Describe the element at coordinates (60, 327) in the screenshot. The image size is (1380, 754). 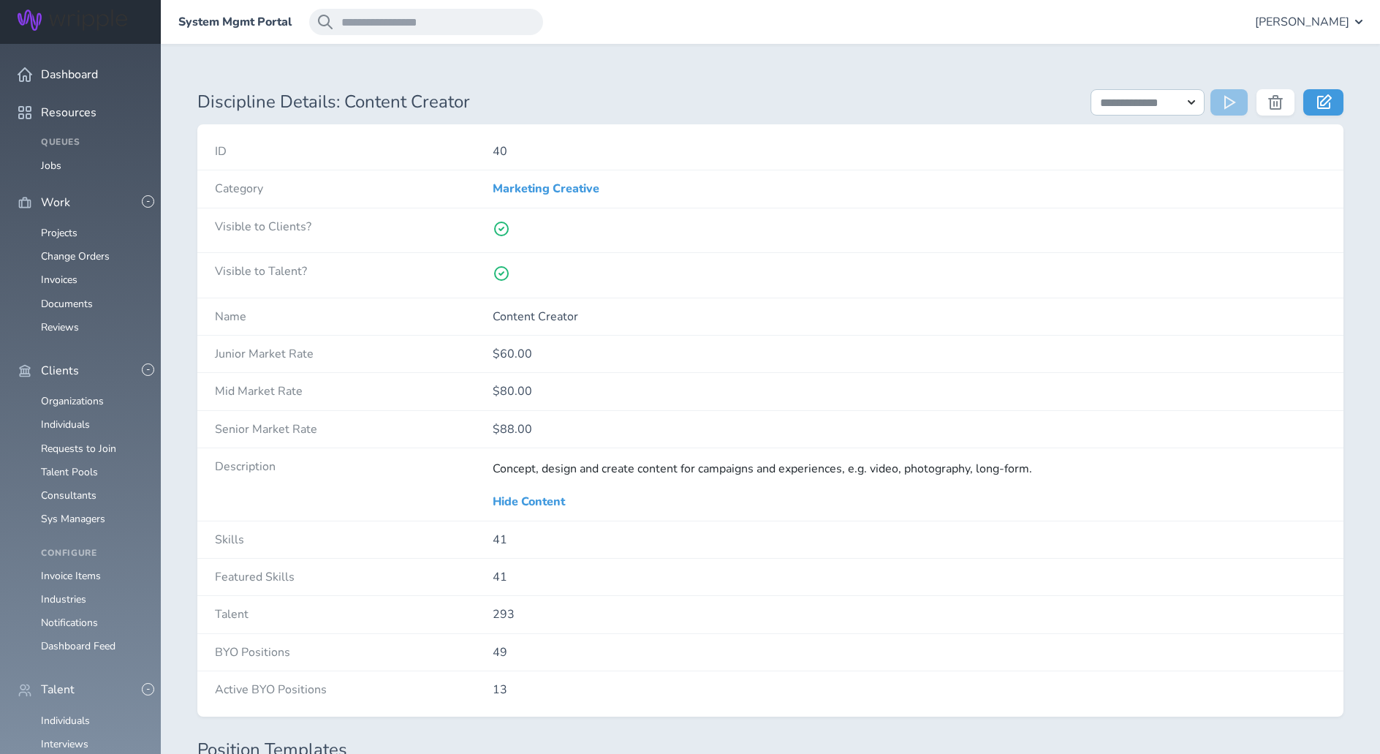
I see `a: Reviews` at that location.